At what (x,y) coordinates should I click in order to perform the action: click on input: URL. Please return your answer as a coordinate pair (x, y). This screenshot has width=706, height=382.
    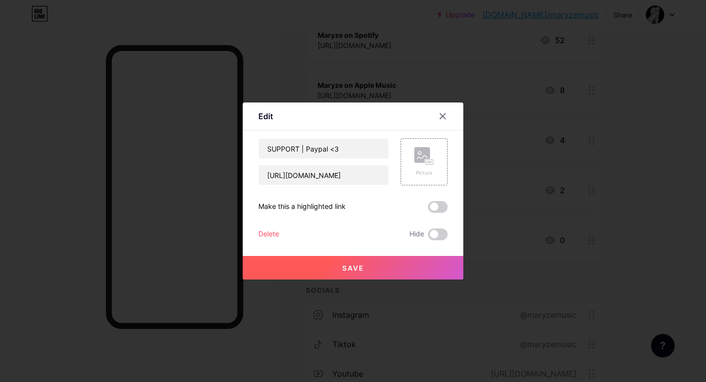
    Looking at the image, I should click on (323, 175).